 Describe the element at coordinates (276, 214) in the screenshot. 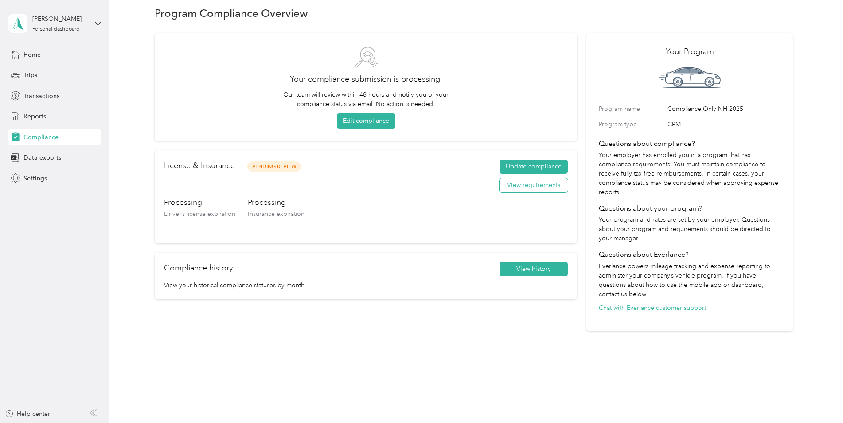

I see `span: Insurance expiration` at that location.